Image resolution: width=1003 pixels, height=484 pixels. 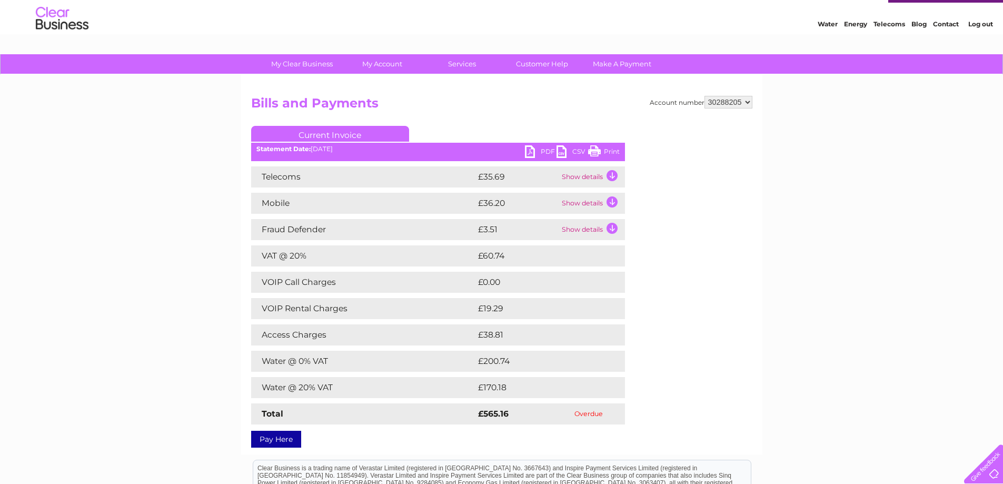 I want to click on b: Statement Date:, so click(x=283, y=149).